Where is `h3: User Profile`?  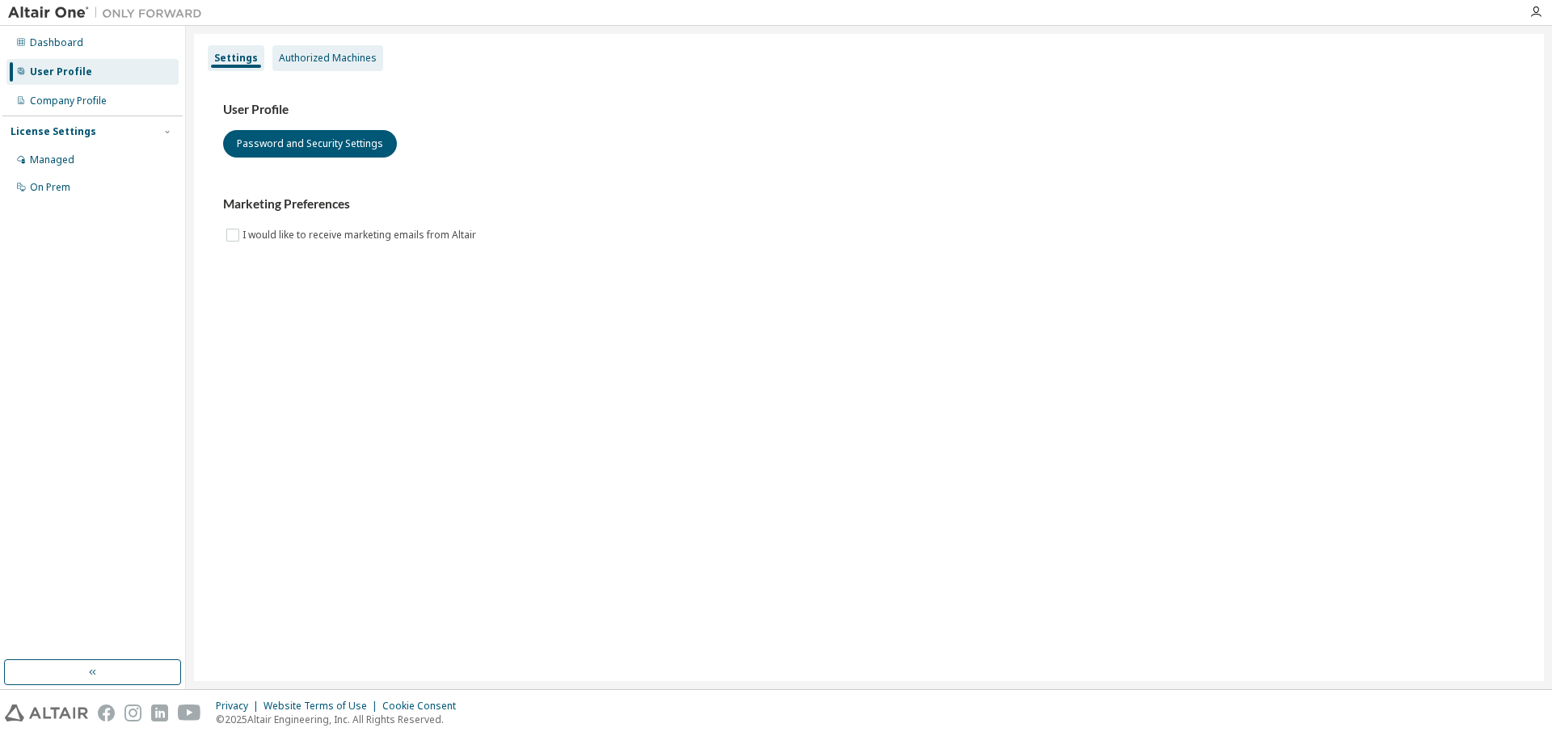 h3: User Profile is located at coordinates (869, 110).